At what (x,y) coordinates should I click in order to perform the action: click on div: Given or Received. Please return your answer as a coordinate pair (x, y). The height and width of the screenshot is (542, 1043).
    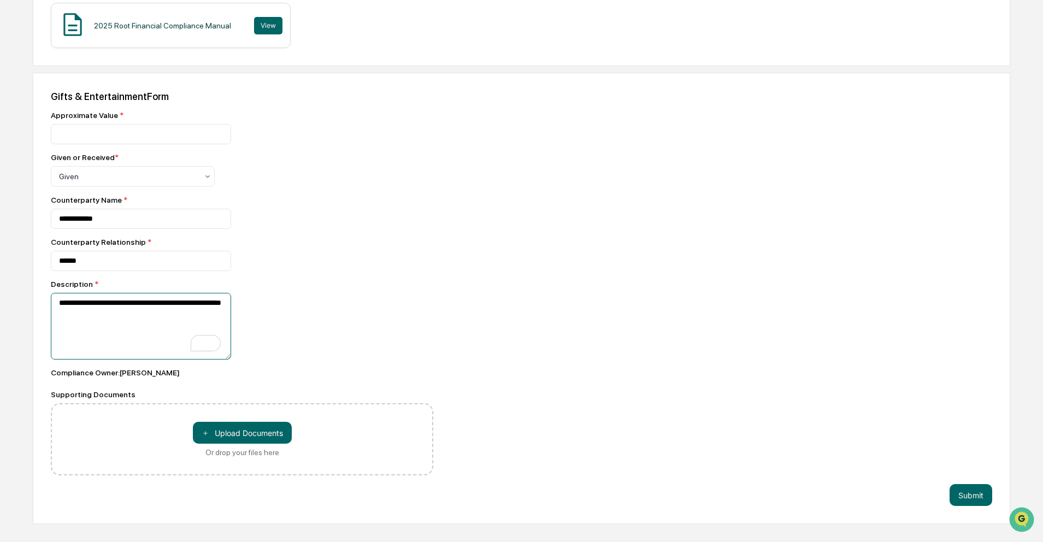
    Looking at the image, I should click on (85, 157).